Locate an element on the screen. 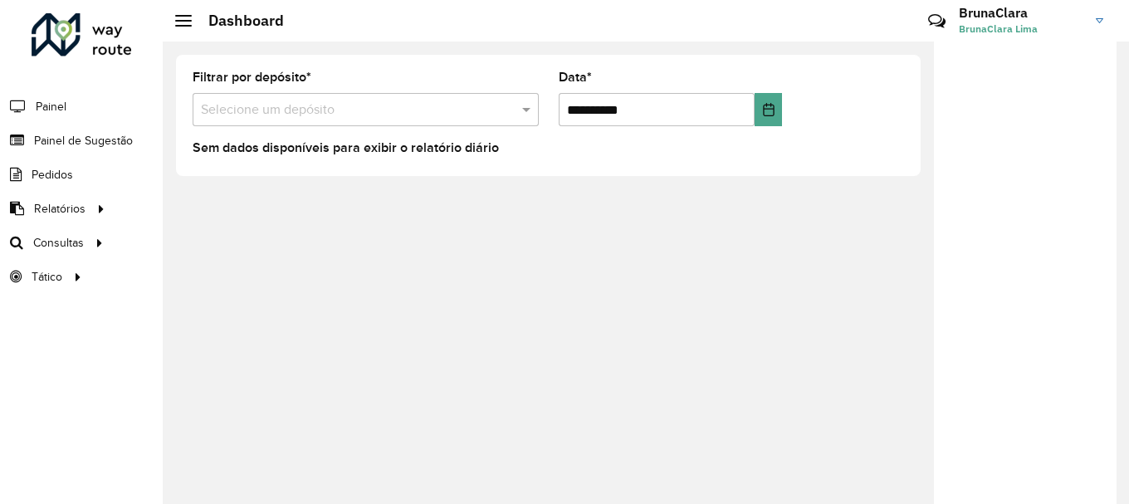 This screenshot has height=504, width=1129. span: Consultas is located at coordinates (58, 242).